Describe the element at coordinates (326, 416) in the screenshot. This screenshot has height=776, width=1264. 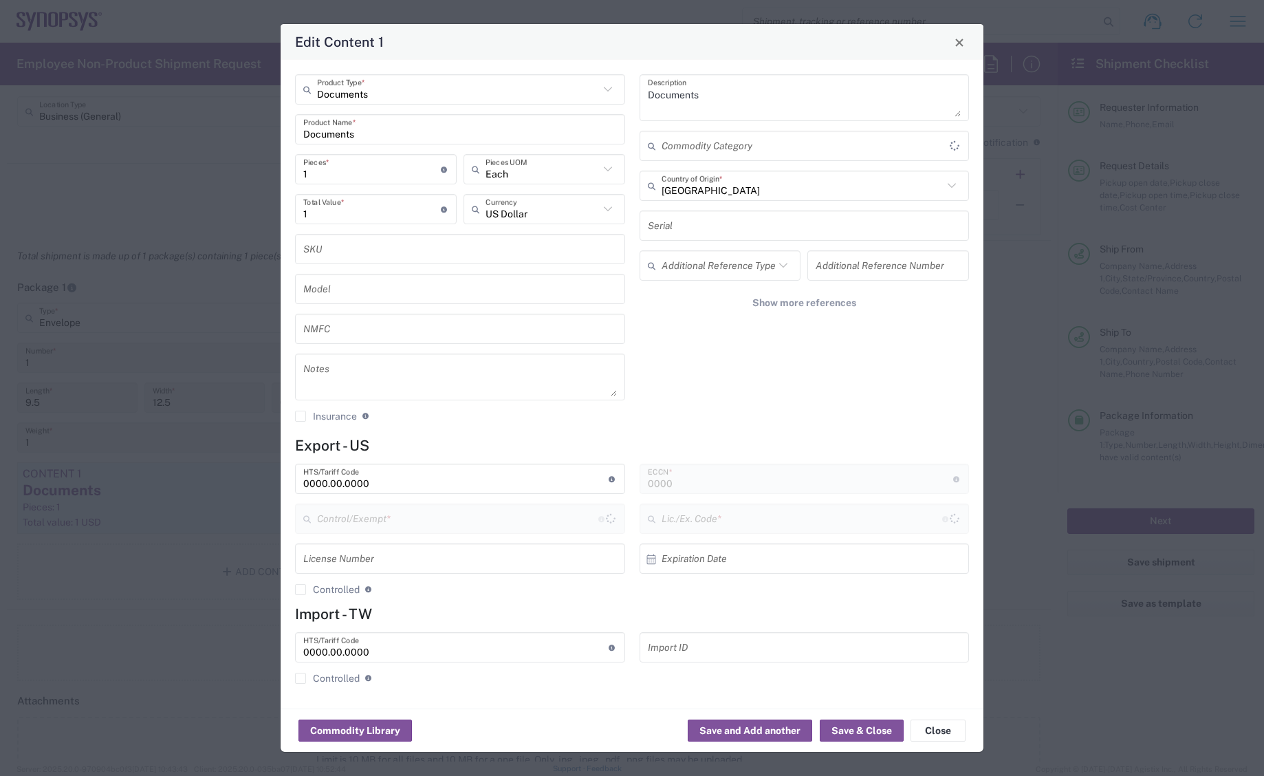
I see `label: Insurance` at that location.